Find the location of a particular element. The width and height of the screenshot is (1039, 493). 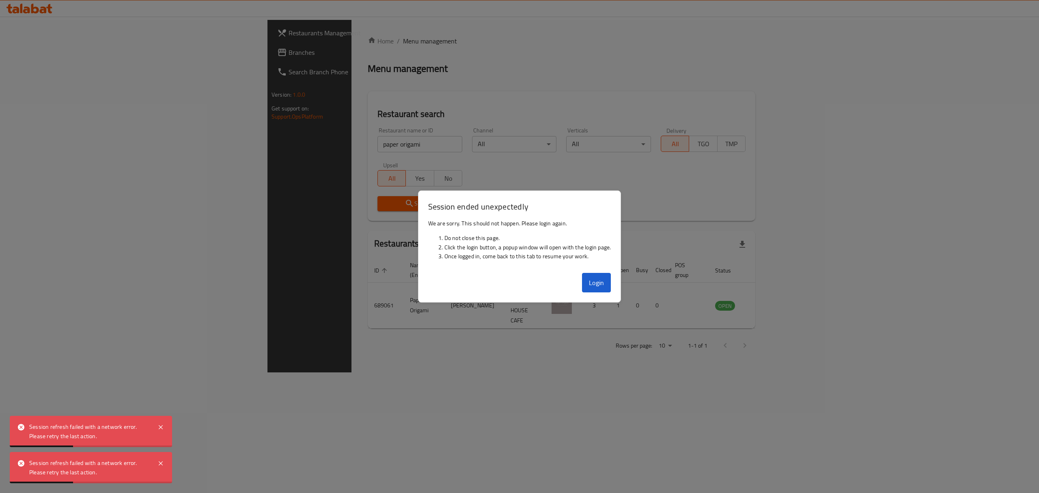

button: Login is located at coordinates (597, 282).